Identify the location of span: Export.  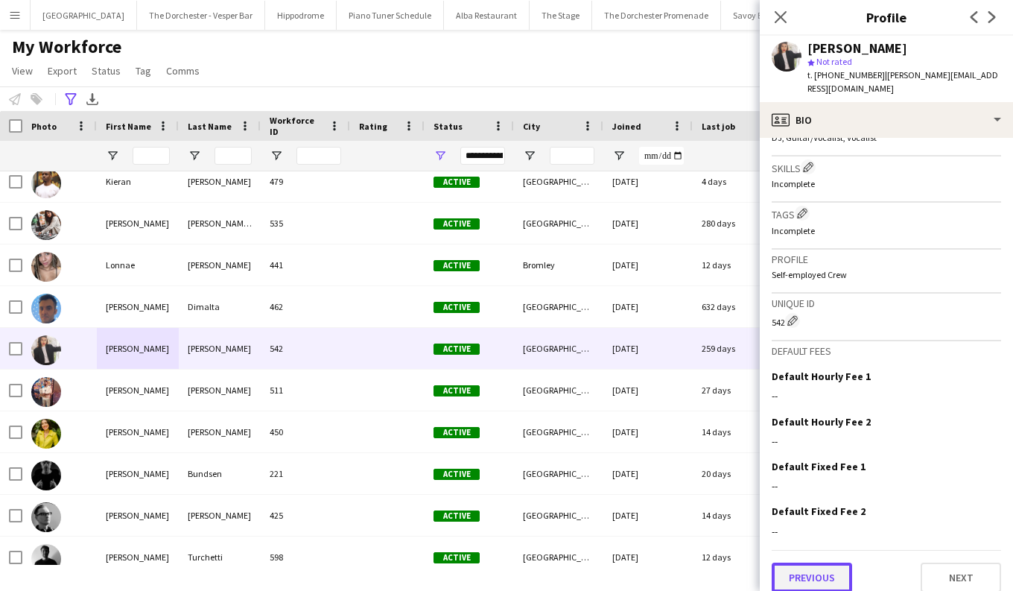
(62, 71).